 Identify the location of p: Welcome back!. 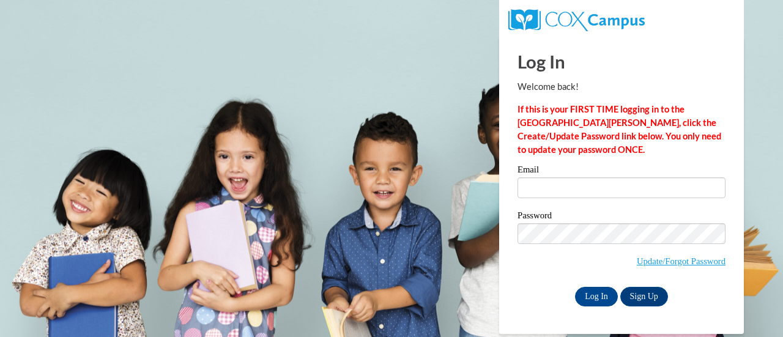
(622, 87).